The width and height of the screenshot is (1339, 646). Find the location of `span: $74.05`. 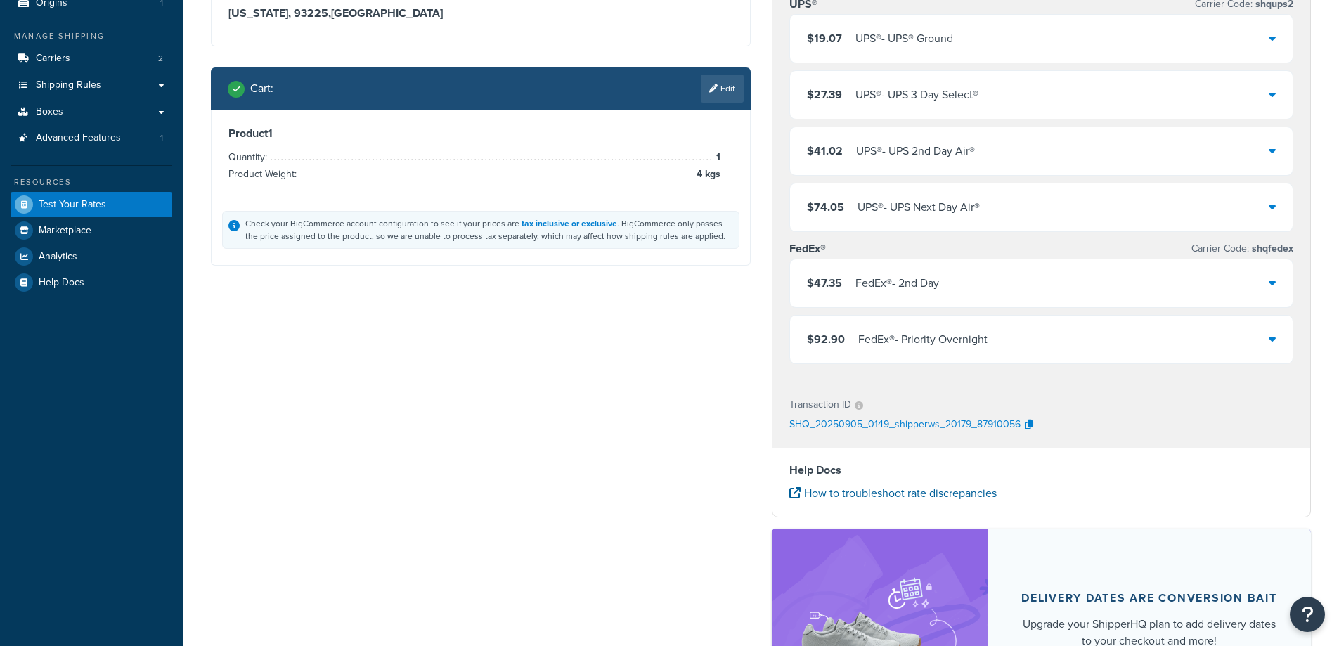

span: $74.05 is located at coordinates (825, 207).